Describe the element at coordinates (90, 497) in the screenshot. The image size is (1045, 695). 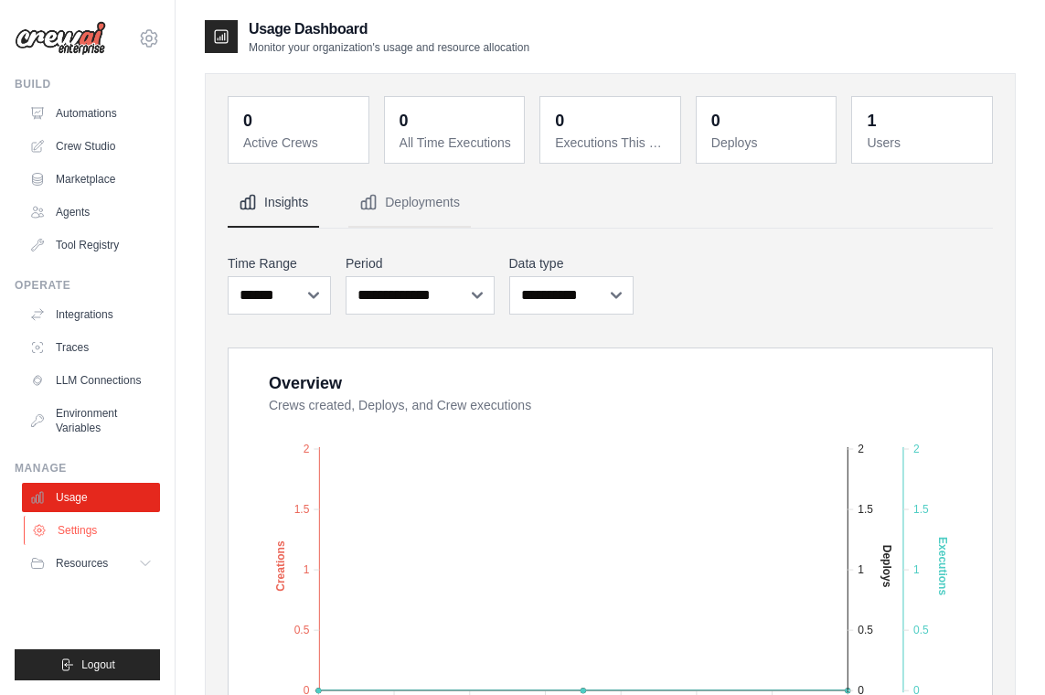
I see `a: Usage` at that location.